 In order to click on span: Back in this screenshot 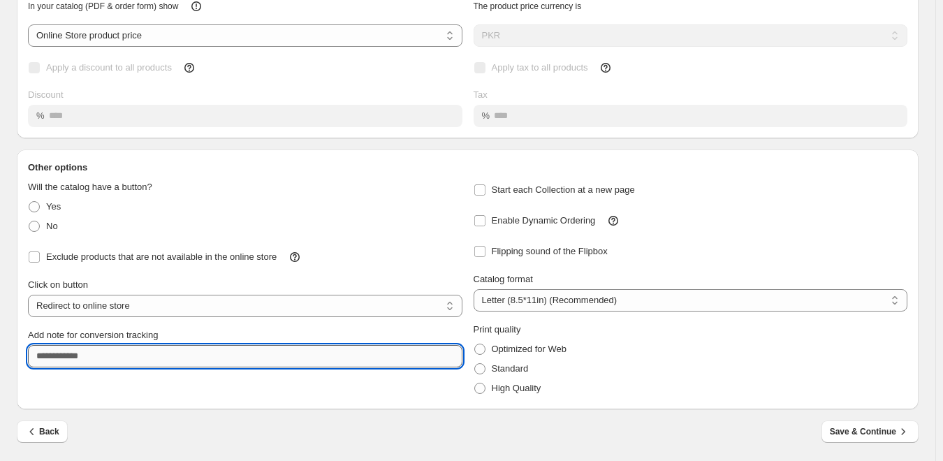, I will do `click(42, 432)`.